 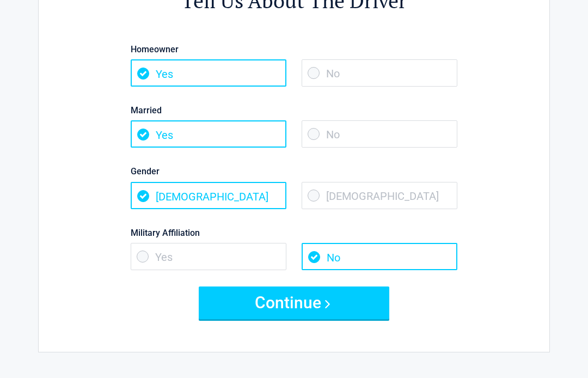 I want to click on label: Military Affiliation, so click(x=294, y=232).